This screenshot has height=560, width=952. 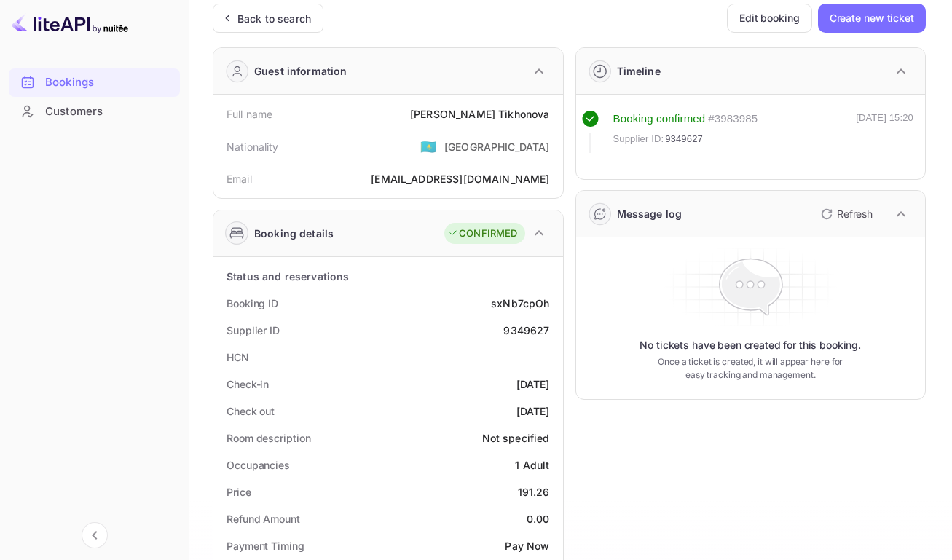 I want to click on div: Full name, so click(x=249, y=114).